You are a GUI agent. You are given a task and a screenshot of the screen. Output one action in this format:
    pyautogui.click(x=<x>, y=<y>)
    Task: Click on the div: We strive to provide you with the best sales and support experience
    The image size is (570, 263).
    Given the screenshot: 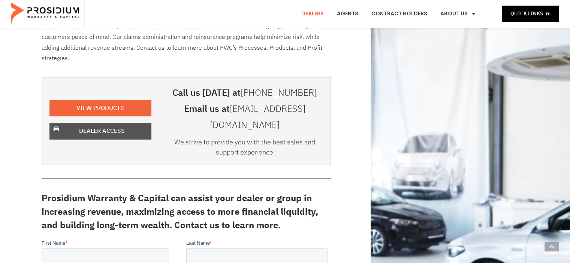 What is the action you would take?
    pyautogui.click(x=245, y=149)
    